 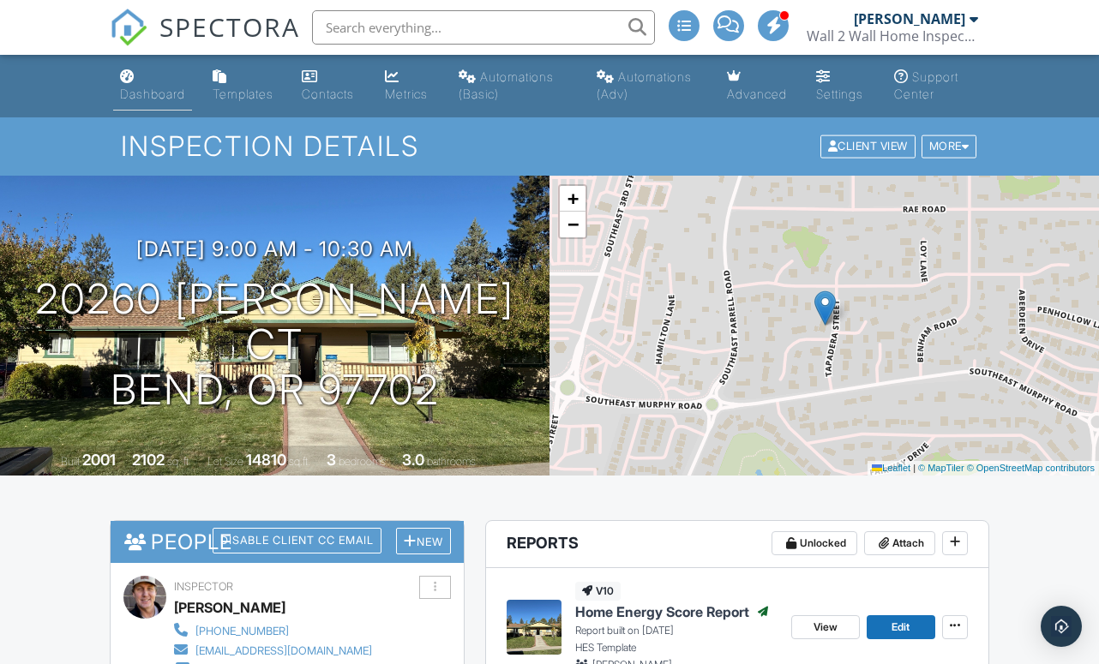 What do you see at coordinates (825, 308) in the screenshot?
I see `img: Marker` at bounding box center [825, 308].